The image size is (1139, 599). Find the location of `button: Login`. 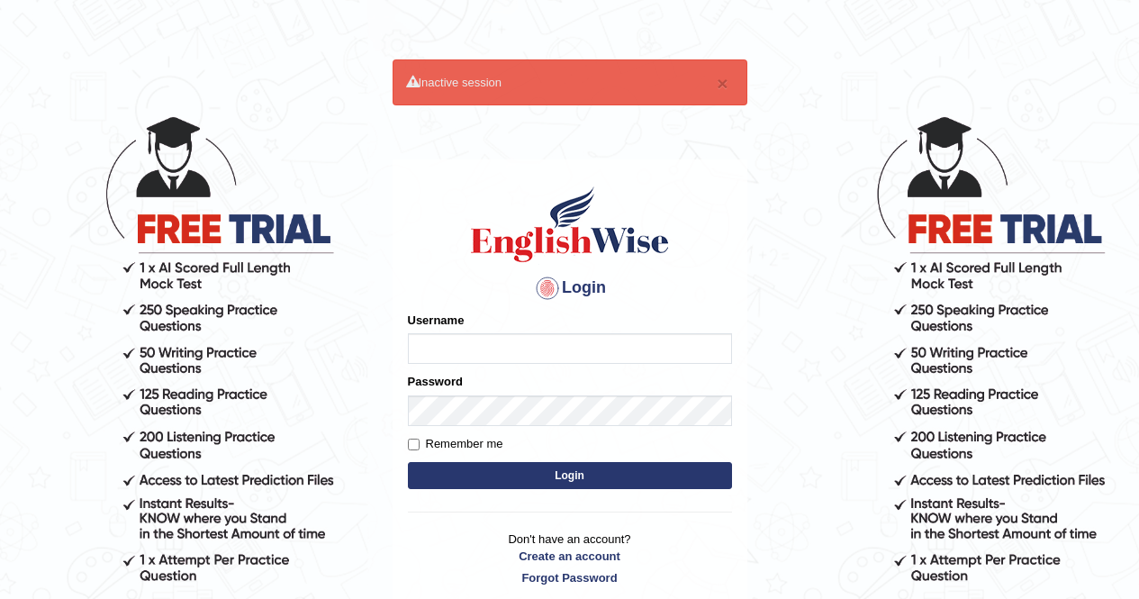

button: Login is located at coordinates (570, 475).